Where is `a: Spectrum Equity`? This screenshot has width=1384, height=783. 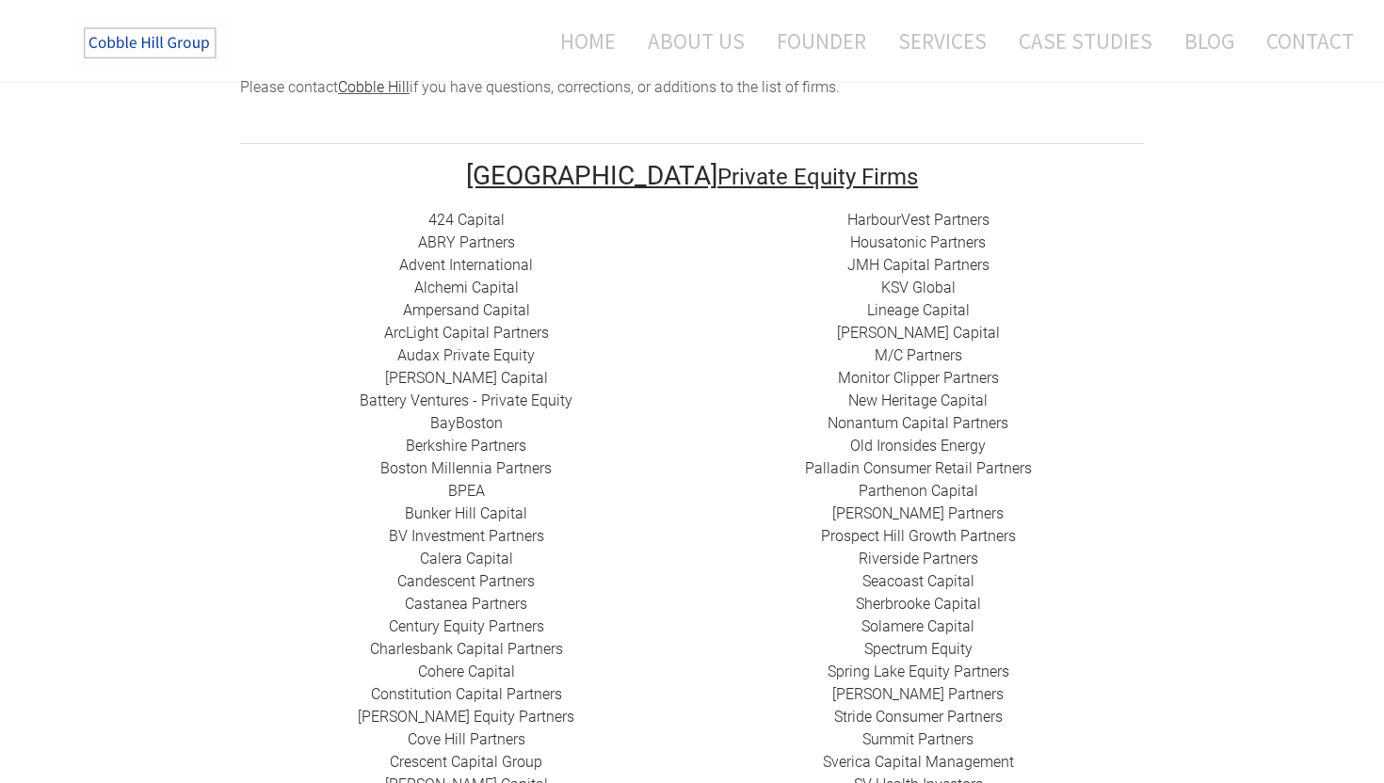
a: Spectrum Equity is located at coordinates (918, 649).